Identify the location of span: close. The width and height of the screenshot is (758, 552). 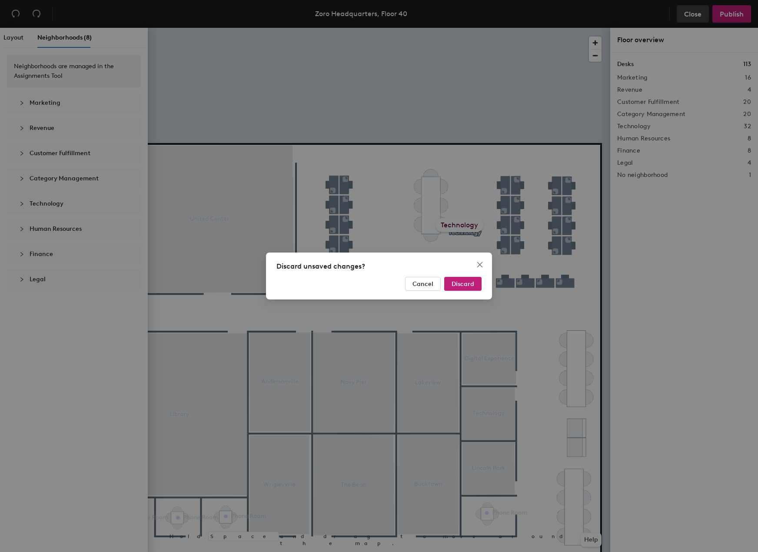
(480, 265).